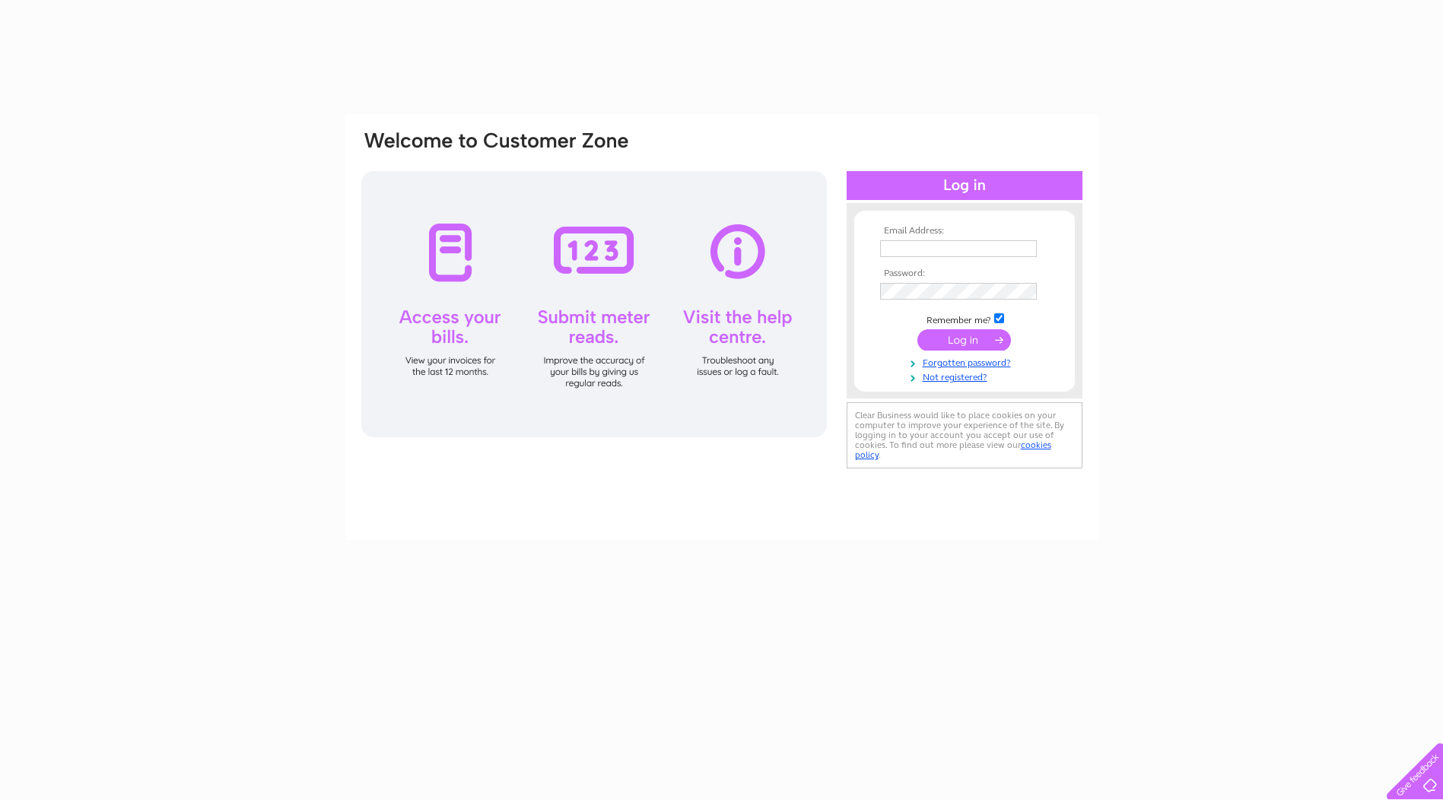  Describe the element at coordinates (964, 340) in the screenshot. I see `input: Submit` at that location.